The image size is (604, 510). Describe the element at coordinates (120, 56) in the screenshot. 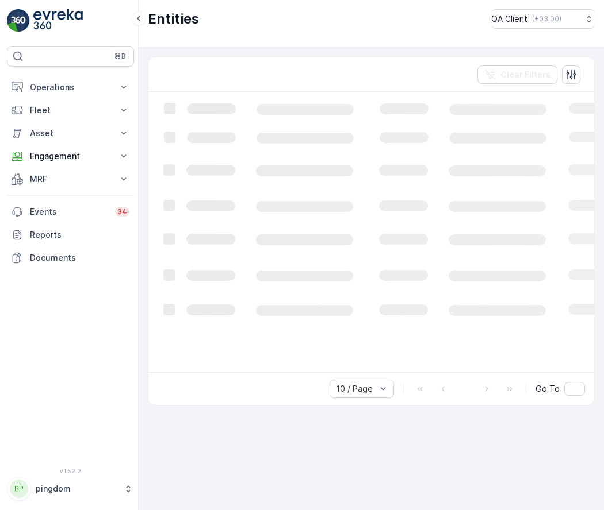

I see `p: ⌘B` at that location.